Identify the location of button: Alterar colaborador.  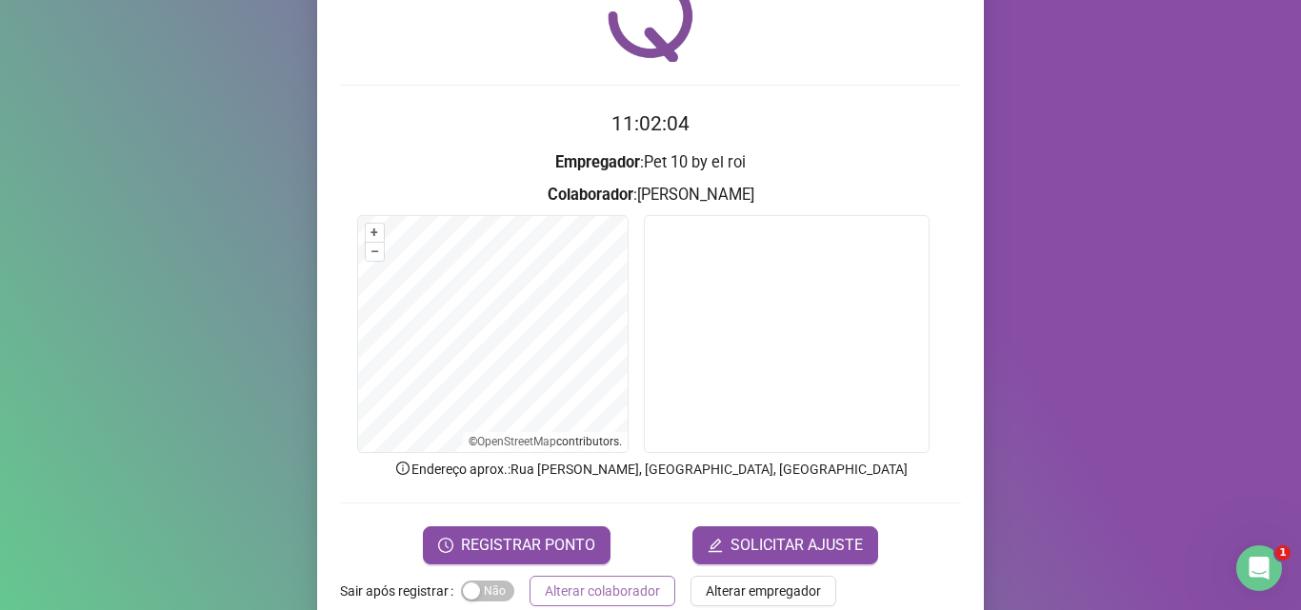
(602, 591).